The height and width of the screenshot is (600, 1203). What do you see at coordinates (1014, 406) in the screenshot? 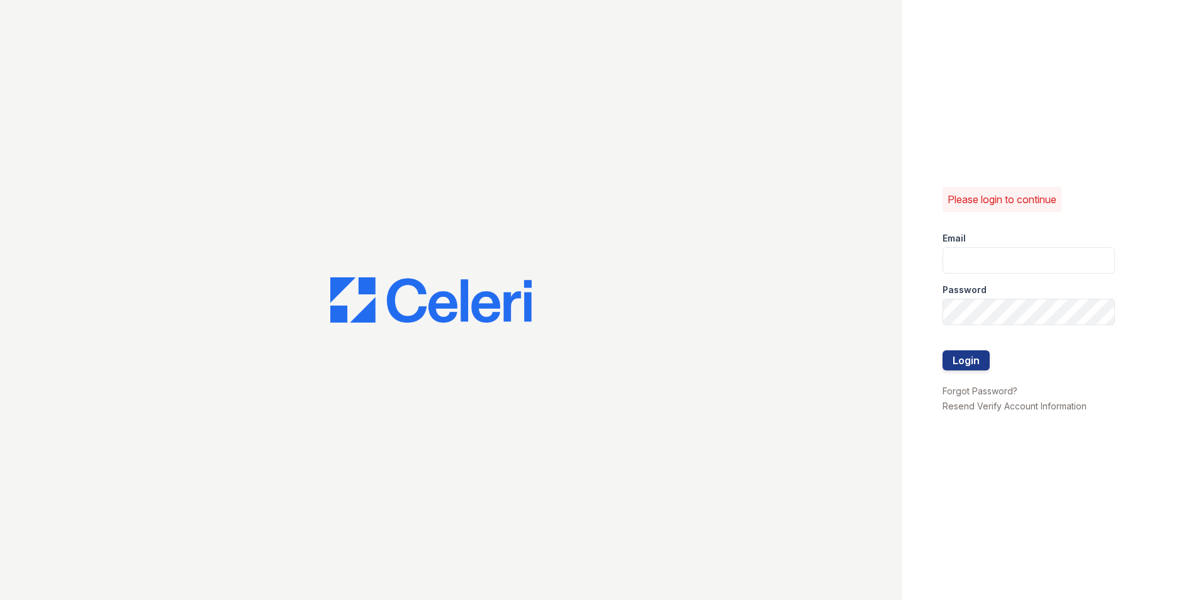
I see `a: Resend Verify Account Information` at bounding box center [1014, 406].